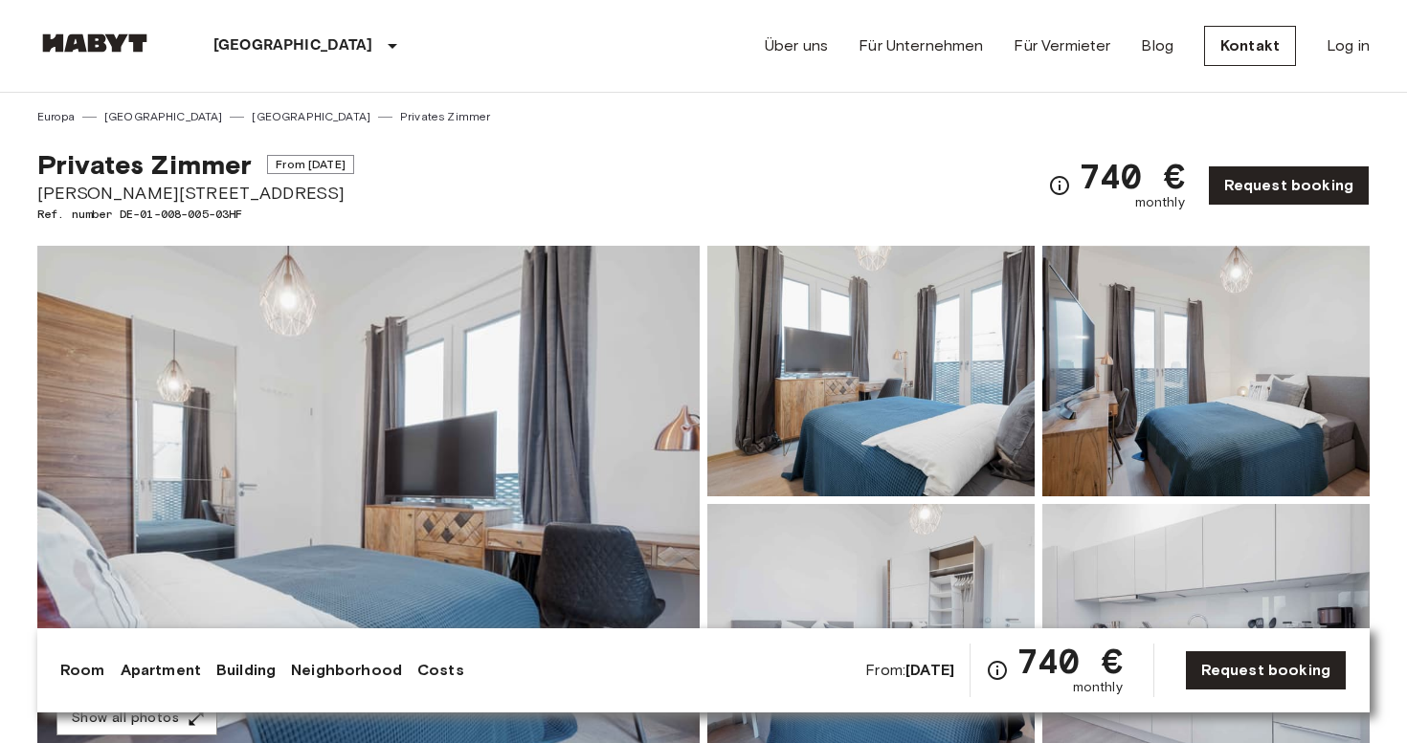  Describe the element at coordinates (82, 671) in the screenshot. I see `a: Room` at that location.